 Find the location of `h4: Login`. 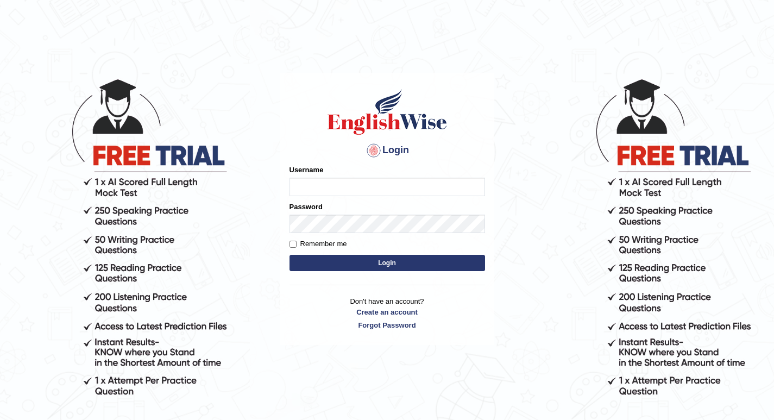

h4: Login is located at coordinates (387, 150).